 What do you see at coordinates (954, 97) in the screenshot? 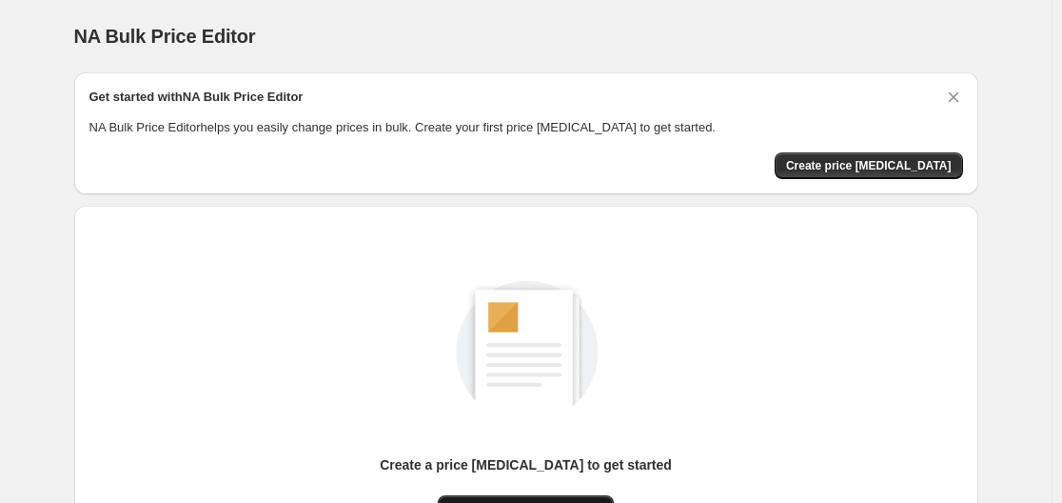
I see `button: Dismiss card` at bounding box center [954, 97].